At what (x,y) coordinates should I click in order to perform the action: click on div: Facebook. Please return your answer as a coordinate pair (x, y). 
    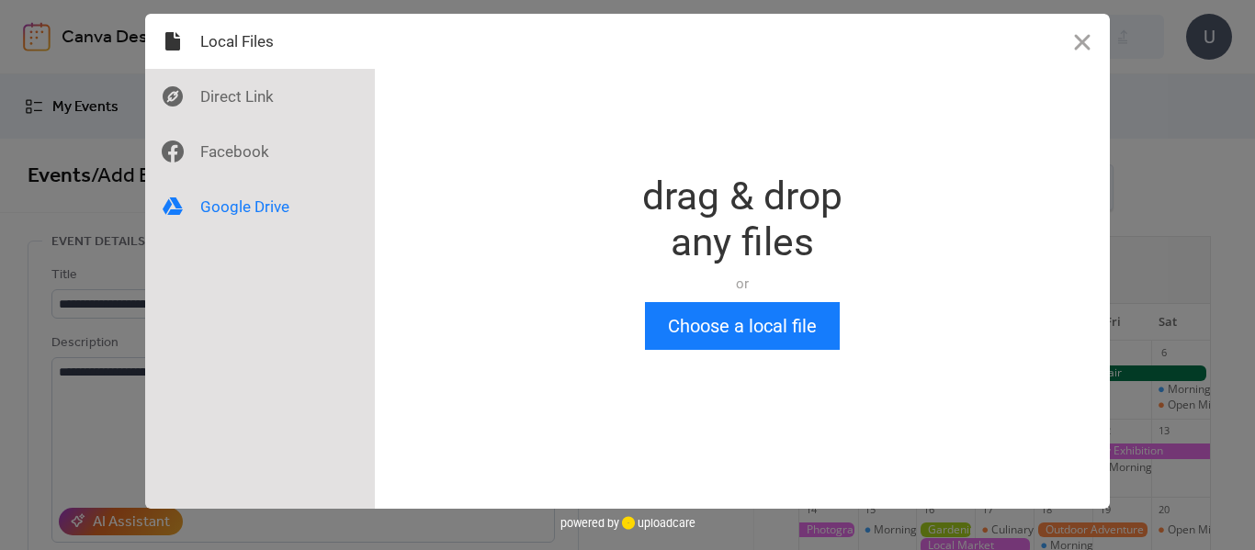
    Looking at the image, I should click on (260, 152).